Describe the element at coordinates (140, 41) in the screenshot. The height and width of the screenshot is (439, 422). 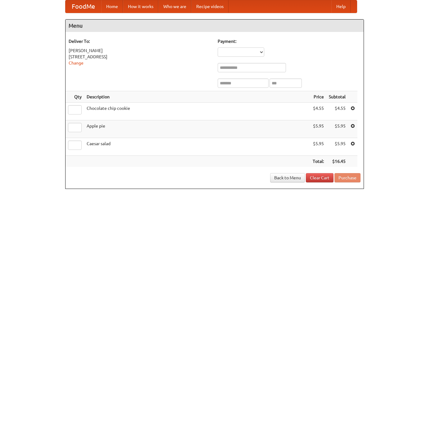
I see `h5: Deliver To:` at that location.